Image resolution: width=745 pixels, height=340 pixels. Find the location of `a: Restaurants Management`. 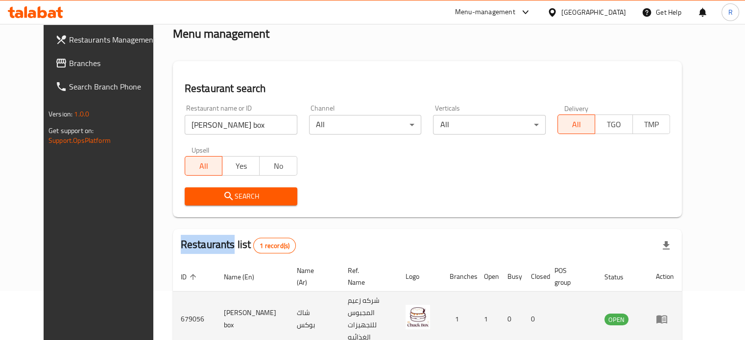

a: Restaurants Management is located at coordinates (108, 40).